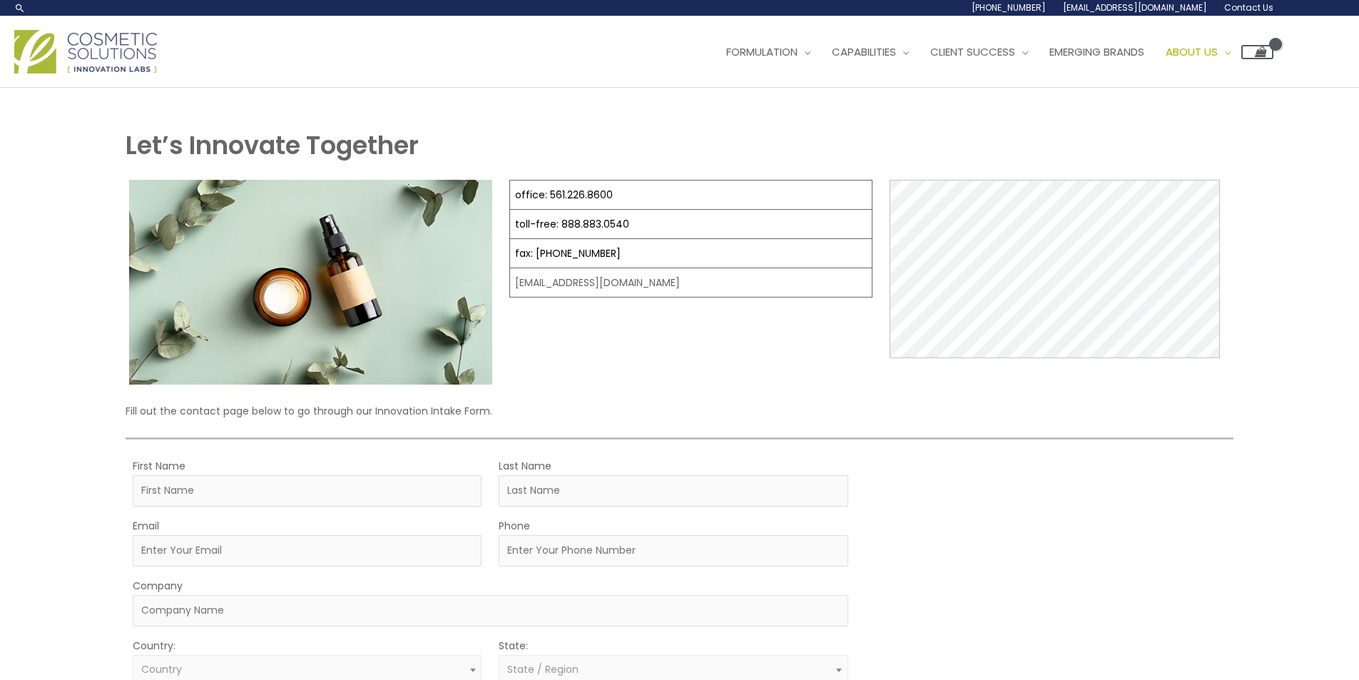 The height and width of the screenshot is (680, 1359). Describe the element at coordinates (310, 282) in the screenshot. I see `img: Contact page image for private label skincare manufacturer Cosmetic solutions shows a skin care b...` at that location.